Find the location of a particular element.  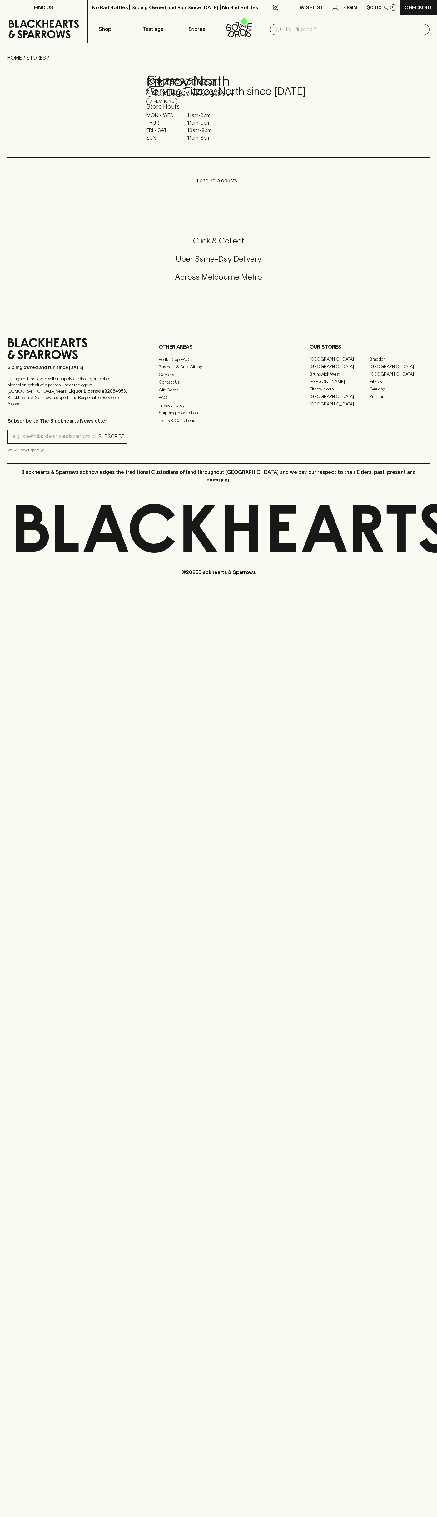

p: Shop is located at coordinates (105, 29).